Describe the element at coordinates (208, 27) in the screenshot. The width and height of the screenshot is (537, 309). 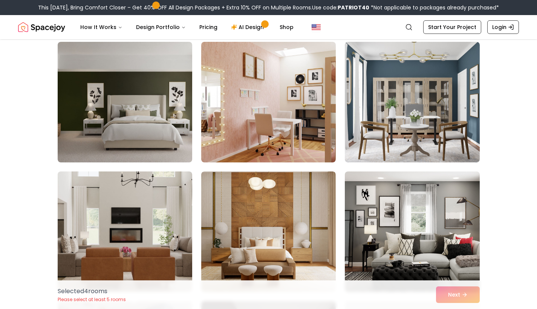
I see `a: Pricing` at that location.